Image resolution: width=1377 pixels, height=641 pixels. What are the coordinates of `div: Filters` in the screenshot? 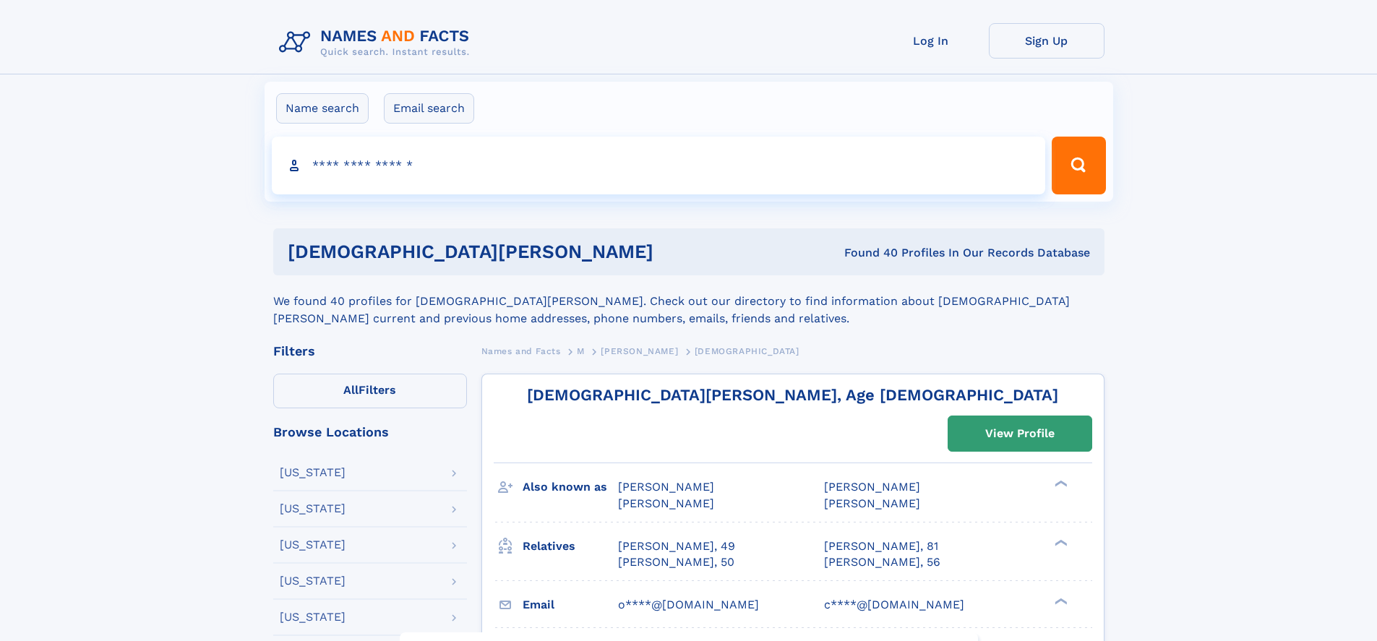 It's located at (370, 351).